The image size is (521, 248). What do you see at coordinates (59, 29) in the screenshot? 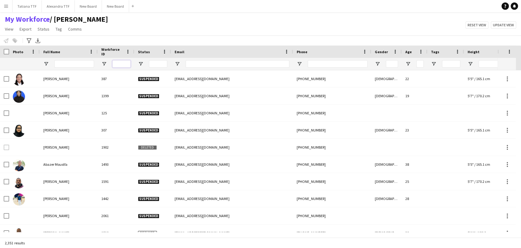
I see `a: Tag` at bounding box center [59, 29].